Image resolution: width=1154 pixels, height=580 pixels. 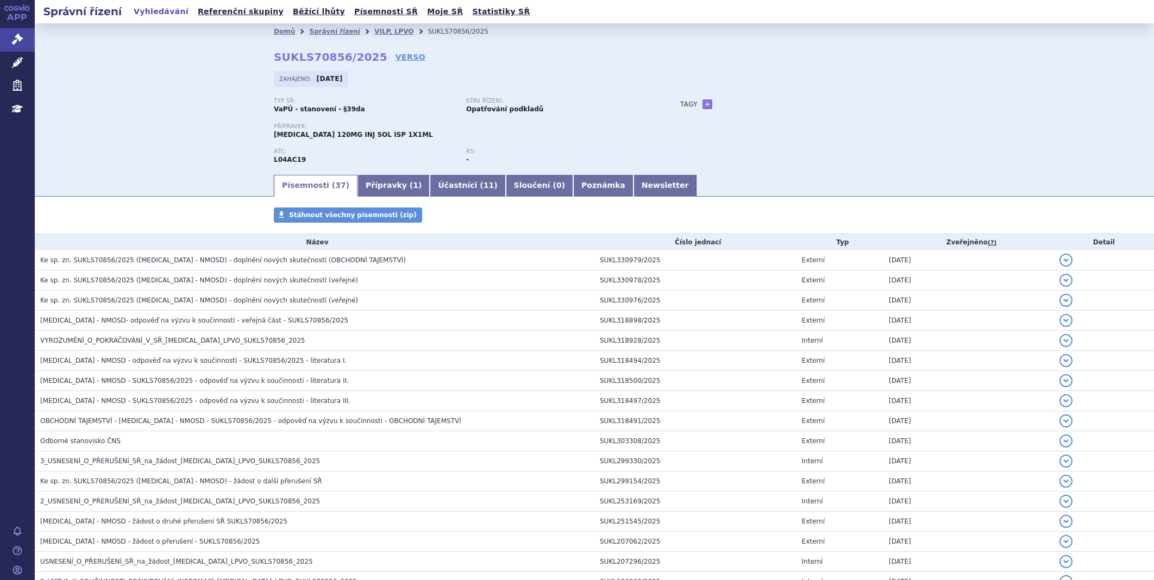 I want to click on a: VERSO, so click(x=410, y=57).